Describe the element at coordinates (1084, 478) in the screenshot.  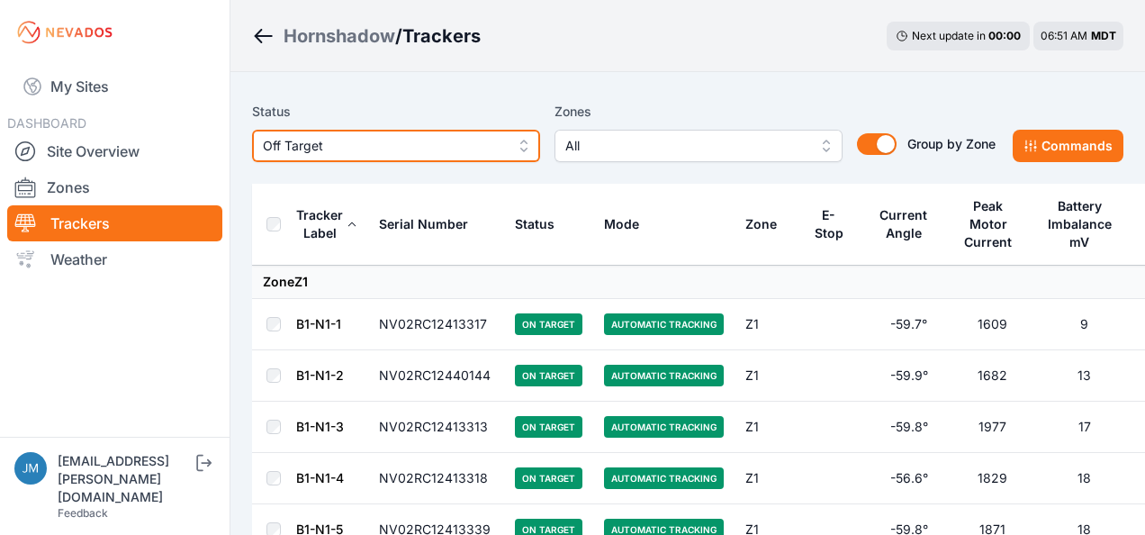
I see `td: 18` at that location.